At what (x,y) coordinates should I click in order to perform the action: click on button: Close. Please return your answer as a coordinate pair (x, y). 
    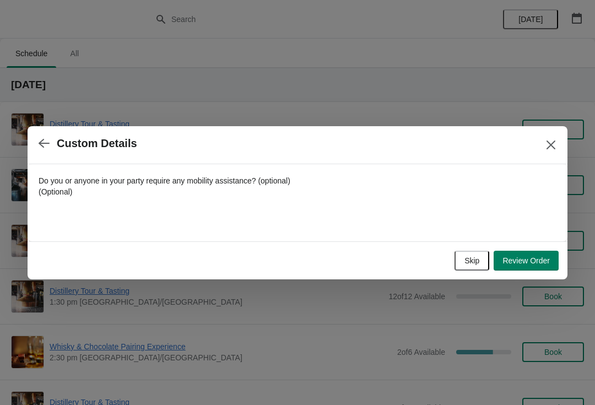
    Looking at the image, I should click on (551, 145).